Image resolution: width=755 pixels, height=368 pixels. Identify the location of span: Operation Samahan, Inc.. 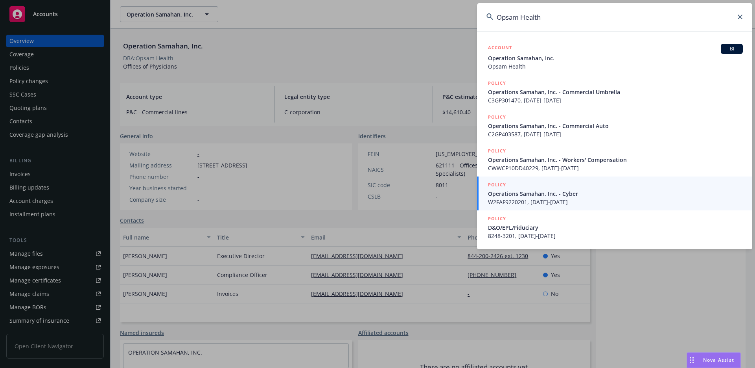
(616, 58).